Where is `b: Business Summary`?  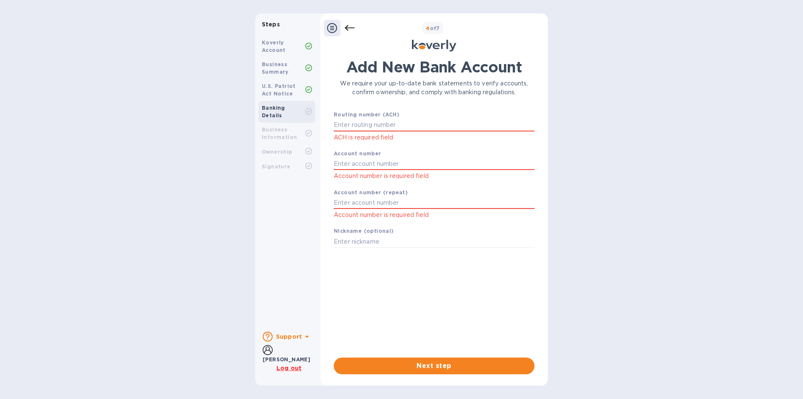
b: Business Summary is located at coordinates (275, 68).